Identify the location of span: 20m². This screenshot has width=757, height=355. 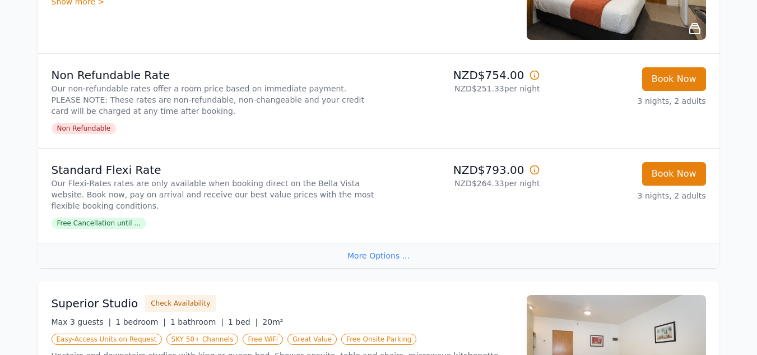
(272, 322).